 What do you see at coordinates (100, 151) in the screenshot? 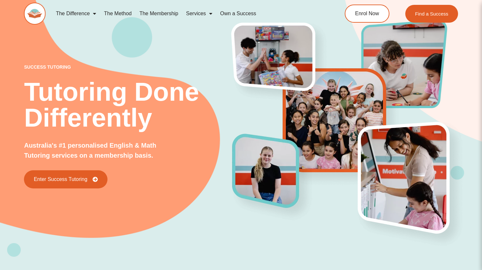
I see `p: Australia's #1 personalised English & Math Tutoring services on a membership basis.` at bounding box center [100, 151].